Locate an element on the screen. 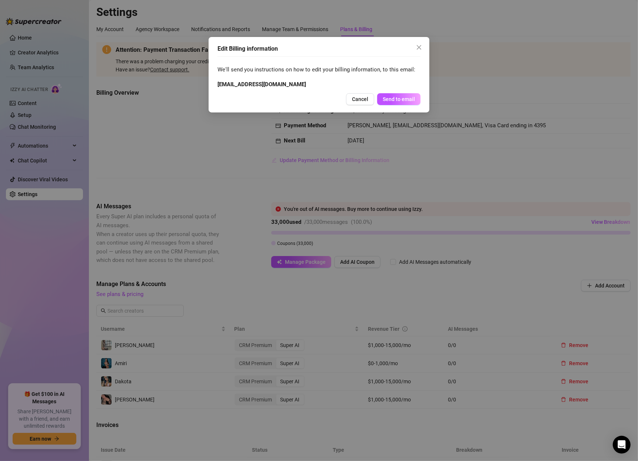 The width and height of the screenshot is (638, 461). button: Send to email is located at coordinates (398, 99).